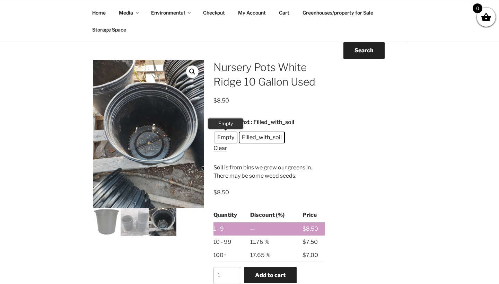  Describe the element at coordinates (226, 138) in the screenshot. I see `li: Empty` at that location.